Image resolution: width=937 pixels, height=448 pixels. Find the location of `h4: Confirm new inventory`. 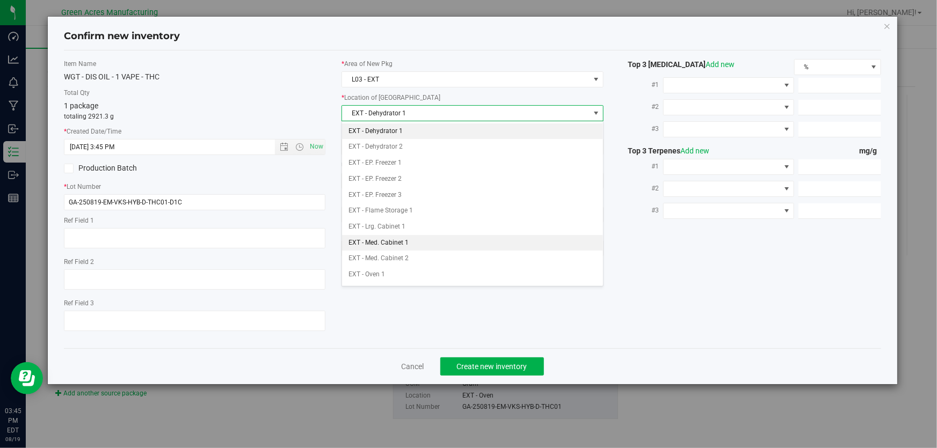

h4: Confirm new inventory is located at coordinates (122, 37).